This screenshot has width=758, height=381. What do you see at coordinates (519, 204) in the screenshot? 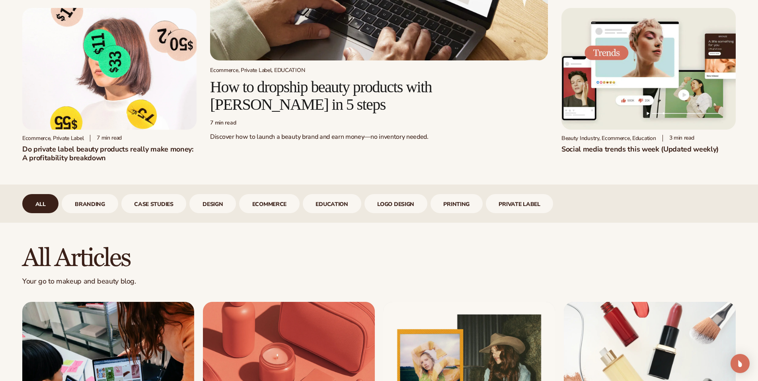
I see `div: 9 / 9` at bounding box center [519, 204].